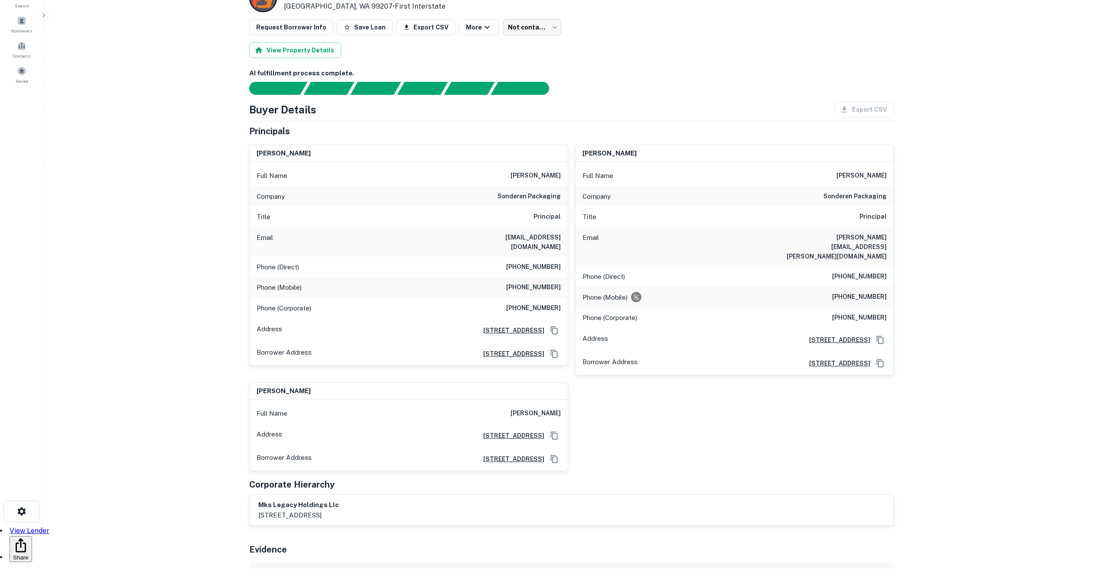  Describe the element at coordinates (283, 110) in the screenshot. I see `h4: Buyer Details` at that location.